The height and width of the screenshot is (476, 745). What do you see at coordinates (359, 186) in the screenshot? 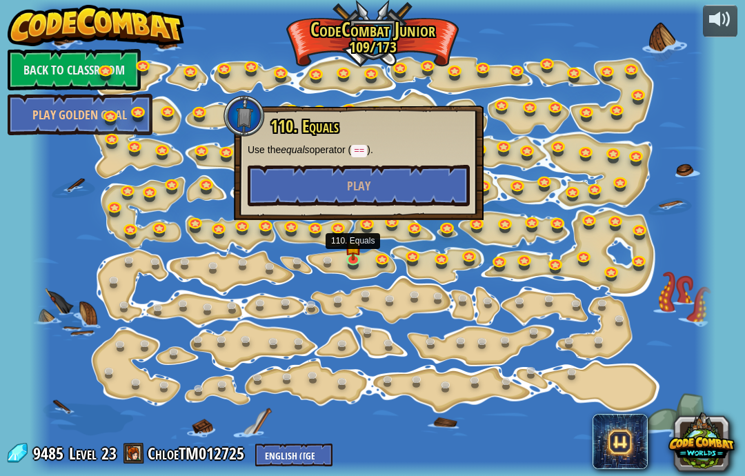
I see `span: Play` at bounding box center [359, 186].